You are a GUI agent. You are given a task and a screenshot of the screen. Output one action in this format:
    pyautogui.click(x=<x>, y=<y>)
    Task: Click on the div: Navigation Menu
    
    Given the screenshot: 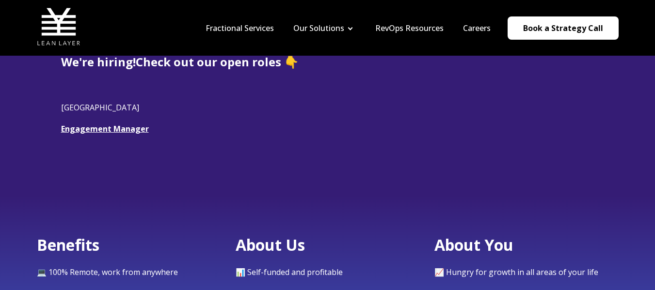 What is the action you would take?
    pyautogui.click(x=348, y=28)
    